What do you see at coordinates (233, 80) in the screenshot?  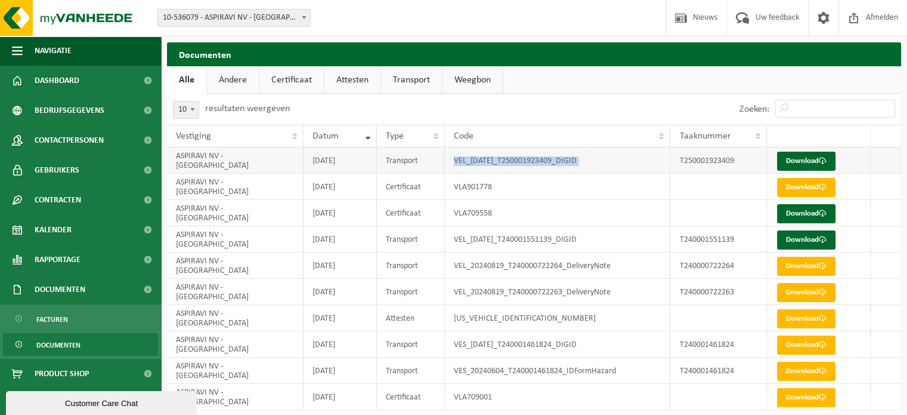 I see `a: Andere` at bounding box center [233, 80].